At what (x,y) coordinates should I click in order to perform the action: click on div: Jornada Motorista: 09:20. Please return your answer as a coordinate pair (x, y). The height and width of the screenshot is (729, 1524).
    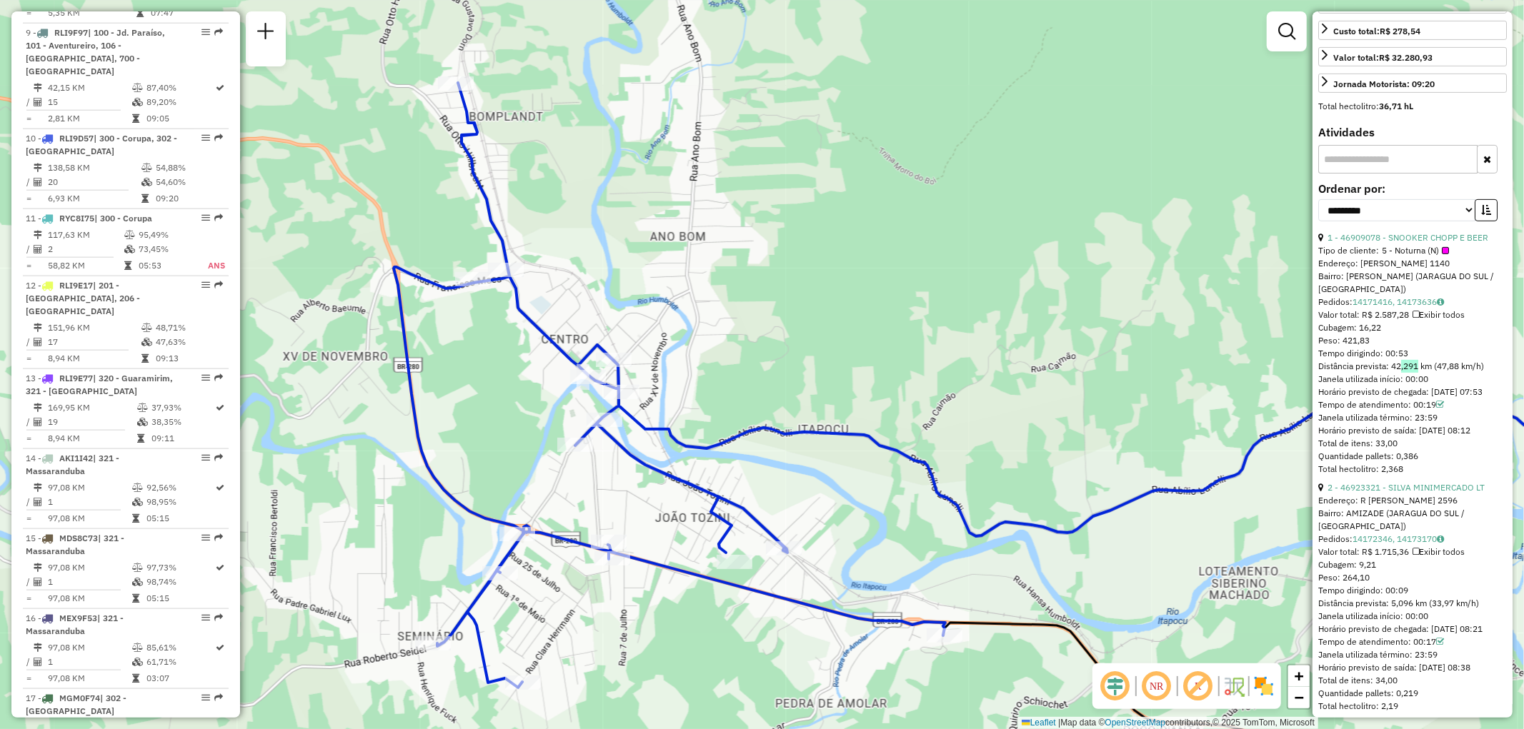
    Looking at the image, I should click on (1384, 84).